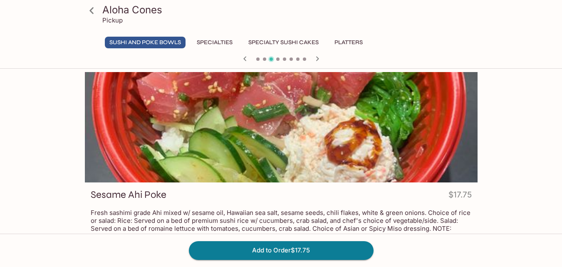 Image resolution: width=562 pixels, height=267 pixels. What do you see at coordinates (145, 42) in the screenshot?
I see `button: Sushi and Poke Bowls` at bounding box center [145, 42].